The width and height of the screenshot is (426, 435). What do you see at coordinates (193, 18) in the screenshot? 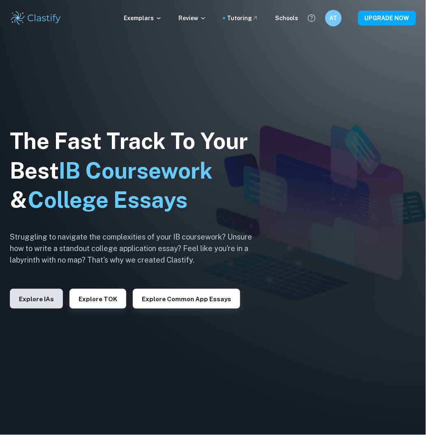
I see `p: Review` at bounding box center [193, 18].